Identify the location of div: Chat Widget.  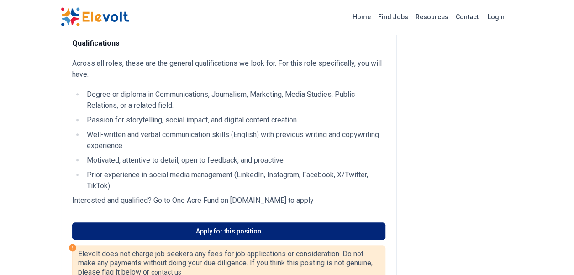
(552, 253).